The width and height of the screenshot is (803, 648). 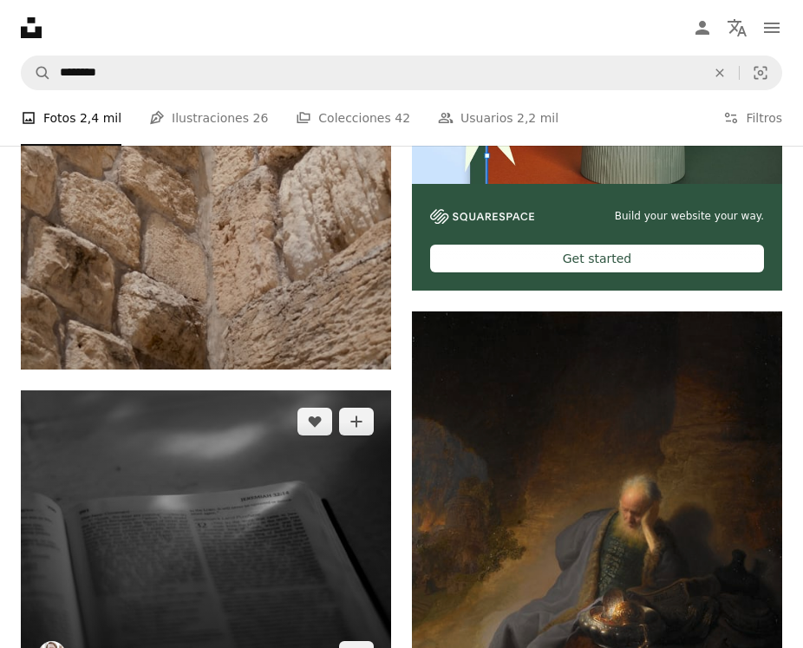 What do you see at coordinates (596, 546) in the screenshot?
I see `a: hombre en traje gris sentado en la roca` at bounding box center [596, 546].